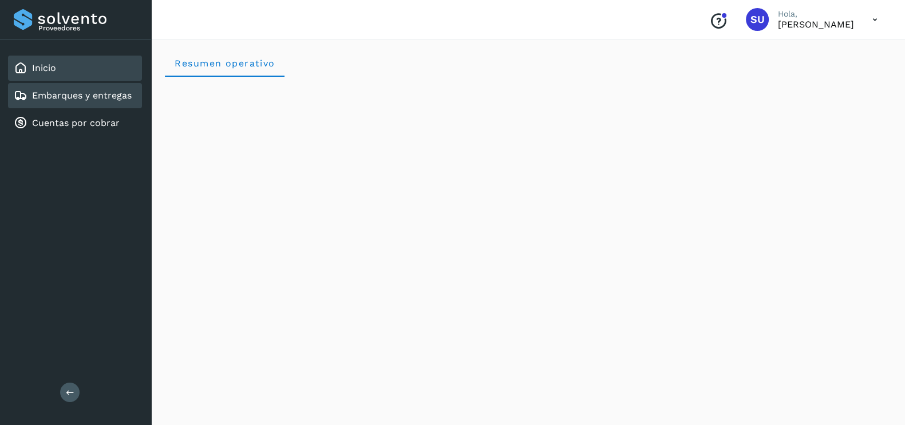 This screenshot has width=905, height=425. I want to click on div: Cuentas por cobrar, so click(75, 123).